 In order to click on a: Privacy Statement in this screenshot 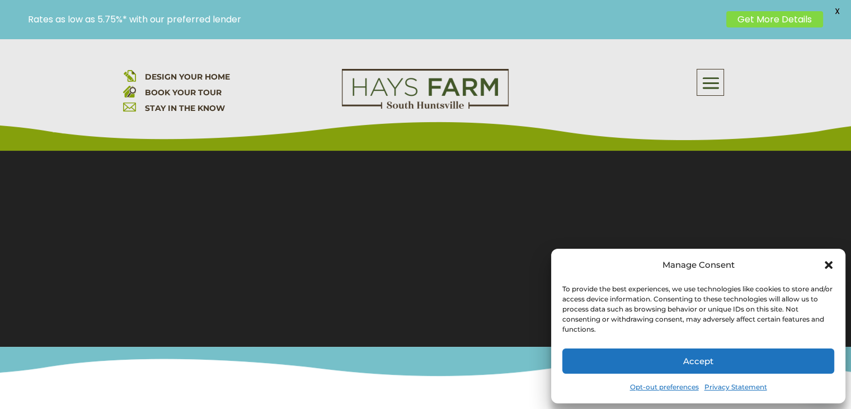, I will do `click(736, 387)`.